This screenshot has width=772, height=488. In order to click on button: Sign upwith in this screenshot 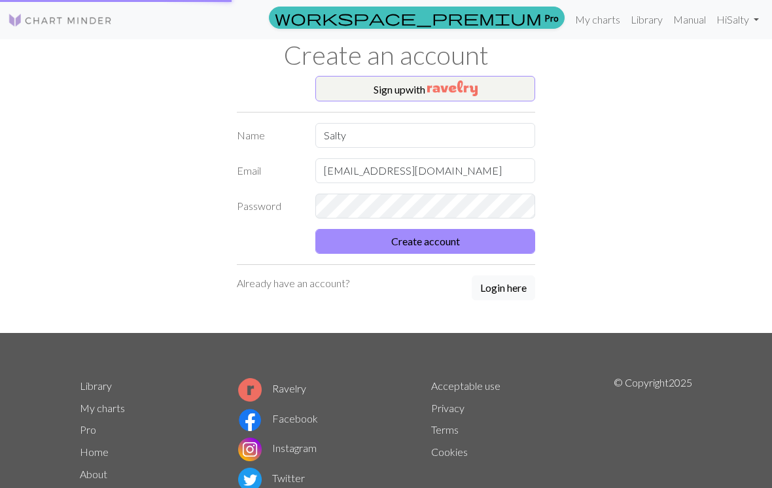, I will do `click(425, 89)`.